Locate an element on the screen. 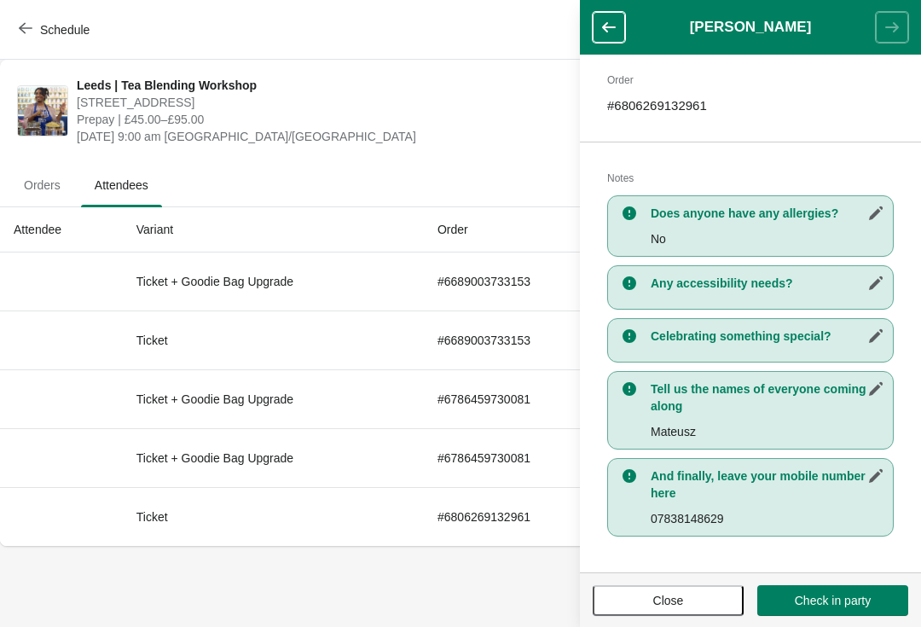 Image resolution: width=921 pixels, height=627 pixels. span: Close is located at coordinates (668, 600).